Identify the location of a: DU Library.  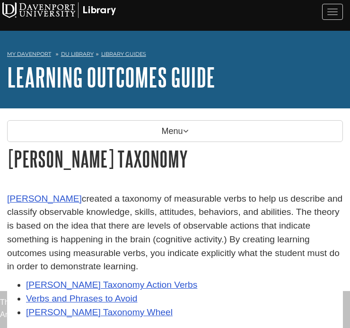
(77, 54).